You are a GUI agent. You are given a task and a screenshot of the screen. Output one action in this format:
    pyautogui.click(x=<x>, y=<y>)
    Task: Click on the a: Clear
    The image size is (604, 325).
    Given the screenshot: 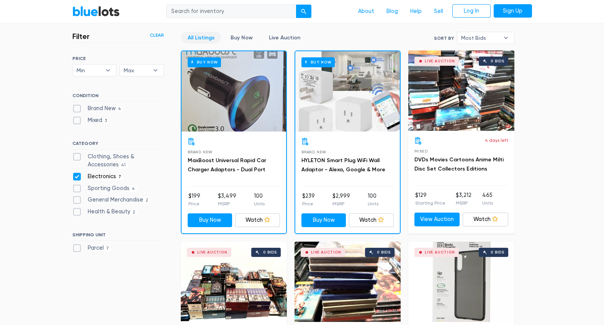 What is the action you would take?
    pyautogui.click(x=157, y=35)
    